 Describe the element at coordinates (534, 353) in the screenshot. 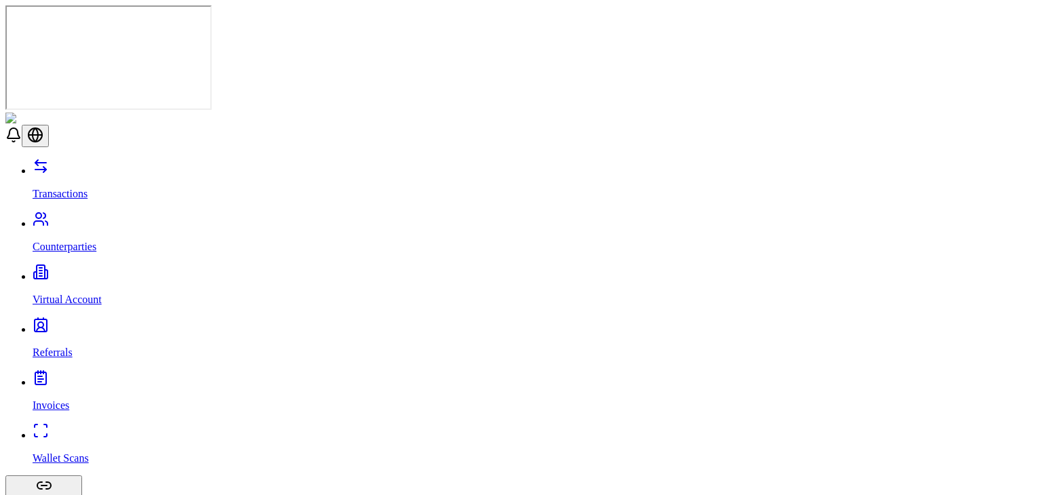

I see `p: Referrals` at that location.